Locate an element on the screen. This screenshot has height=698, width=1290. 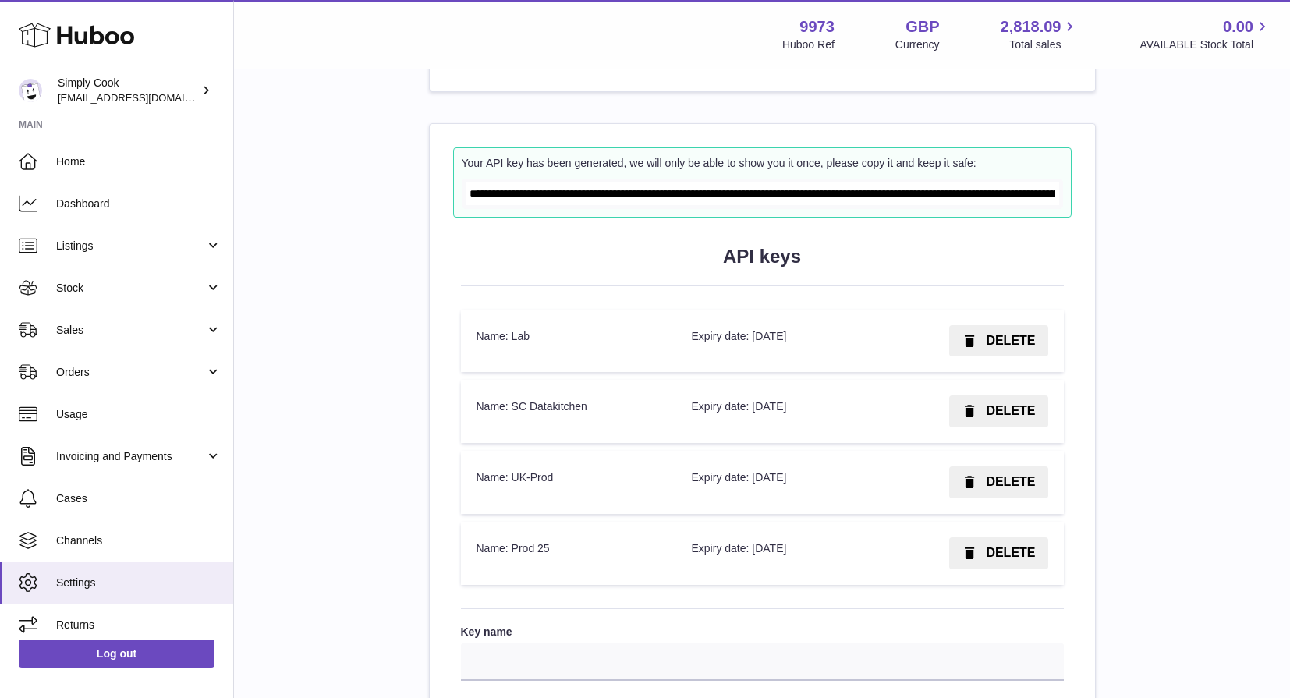
span: 2,818.09 is located at coordinates (1031, 27).